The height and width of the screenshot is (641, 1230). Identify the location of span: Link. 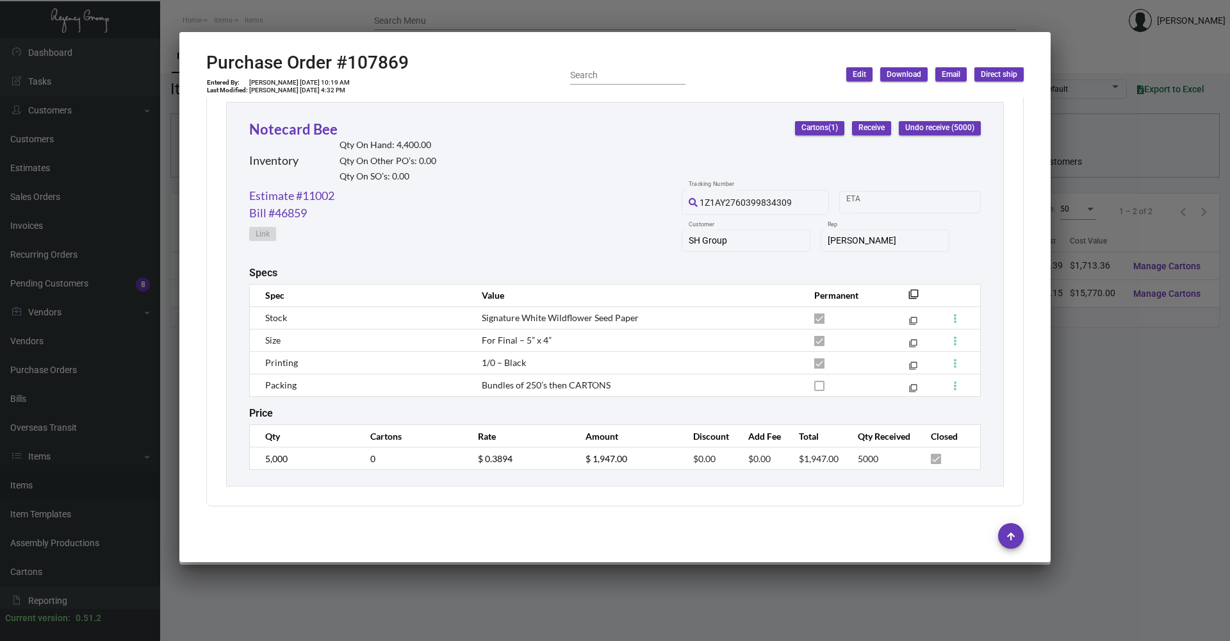
(263, 234).